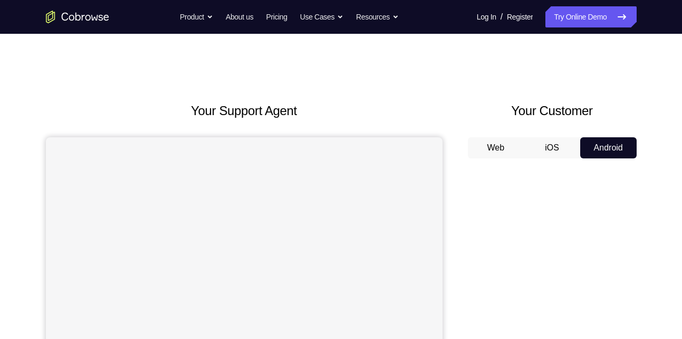 The width and height of the screenshot is (682, 339). I want to click on button: Product, so click(196, 17).